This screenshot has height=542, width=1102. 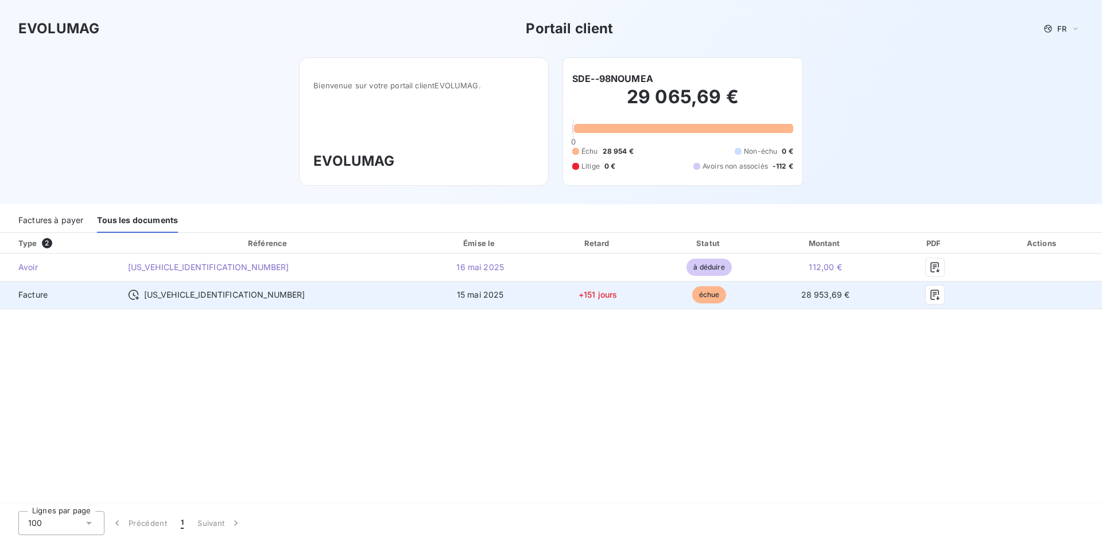 What do you see at coordinates (424, 86) in the screenshot?
I see `span: Bienvenue sur votre portail client EVOLUMAG .` at bounding box center [424, 86].